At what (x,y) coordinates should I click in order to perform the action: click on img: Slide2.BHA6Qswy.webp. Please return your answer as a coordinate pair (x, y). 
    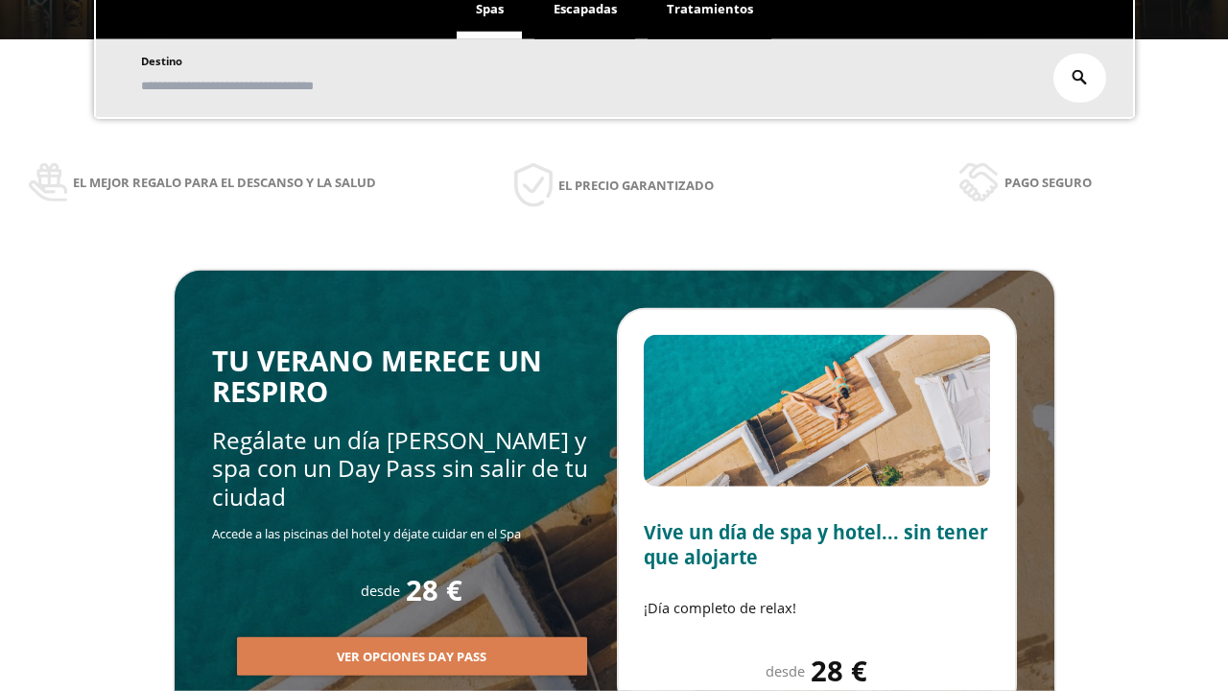
    Looking at the image, I should click on (816, 411).